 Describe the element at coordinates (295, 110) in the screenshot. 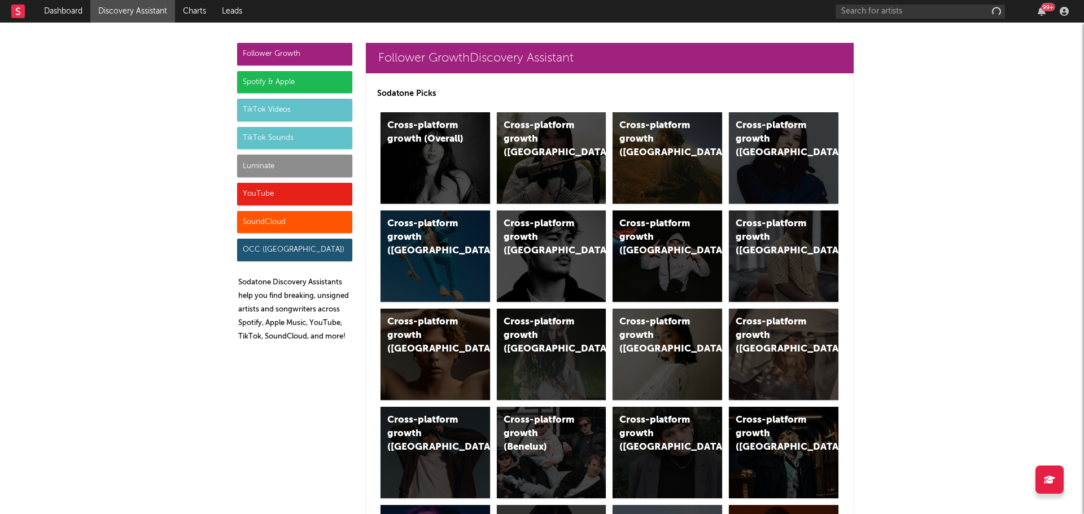

I see `div: TikTok Videos` at that location.